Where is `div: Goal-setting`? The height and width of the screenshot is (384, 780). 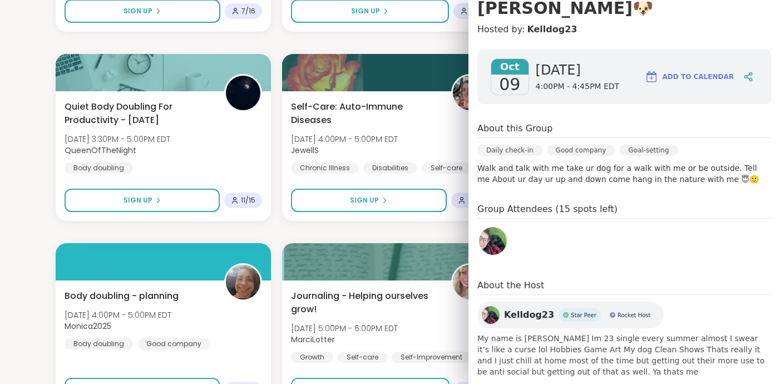
div: Goal-setting is located at coordinates (648, 150).